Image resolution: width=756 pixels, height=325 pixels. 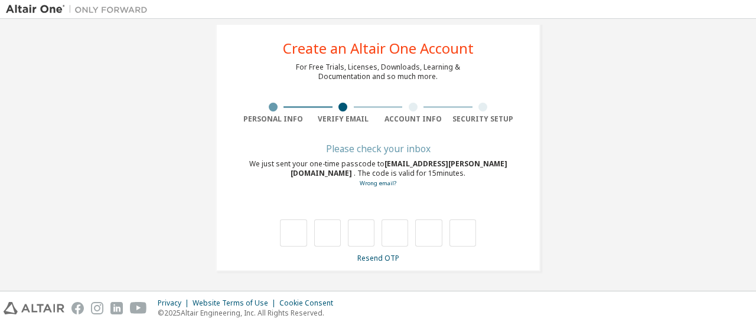 What do you see at coordinates (343, 119) in the screenshot?
I see `div: Verify Email` at bounding box center [343, 119].